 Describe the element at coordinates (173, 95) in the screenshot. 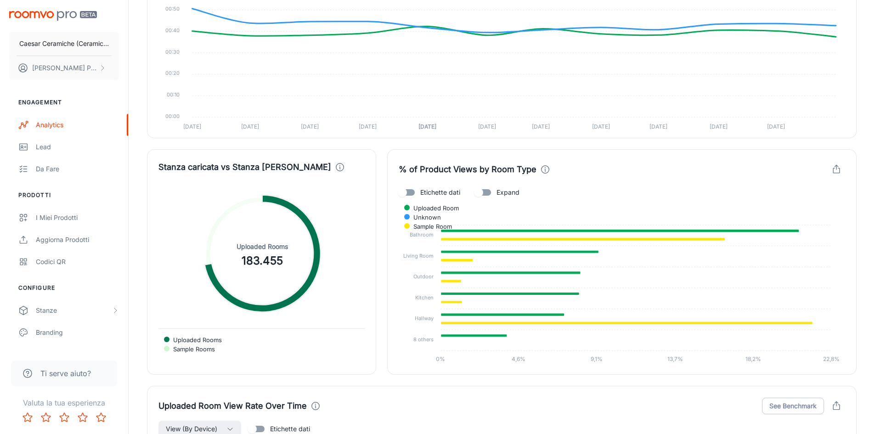

I see `tspan: 00:10` at that location.